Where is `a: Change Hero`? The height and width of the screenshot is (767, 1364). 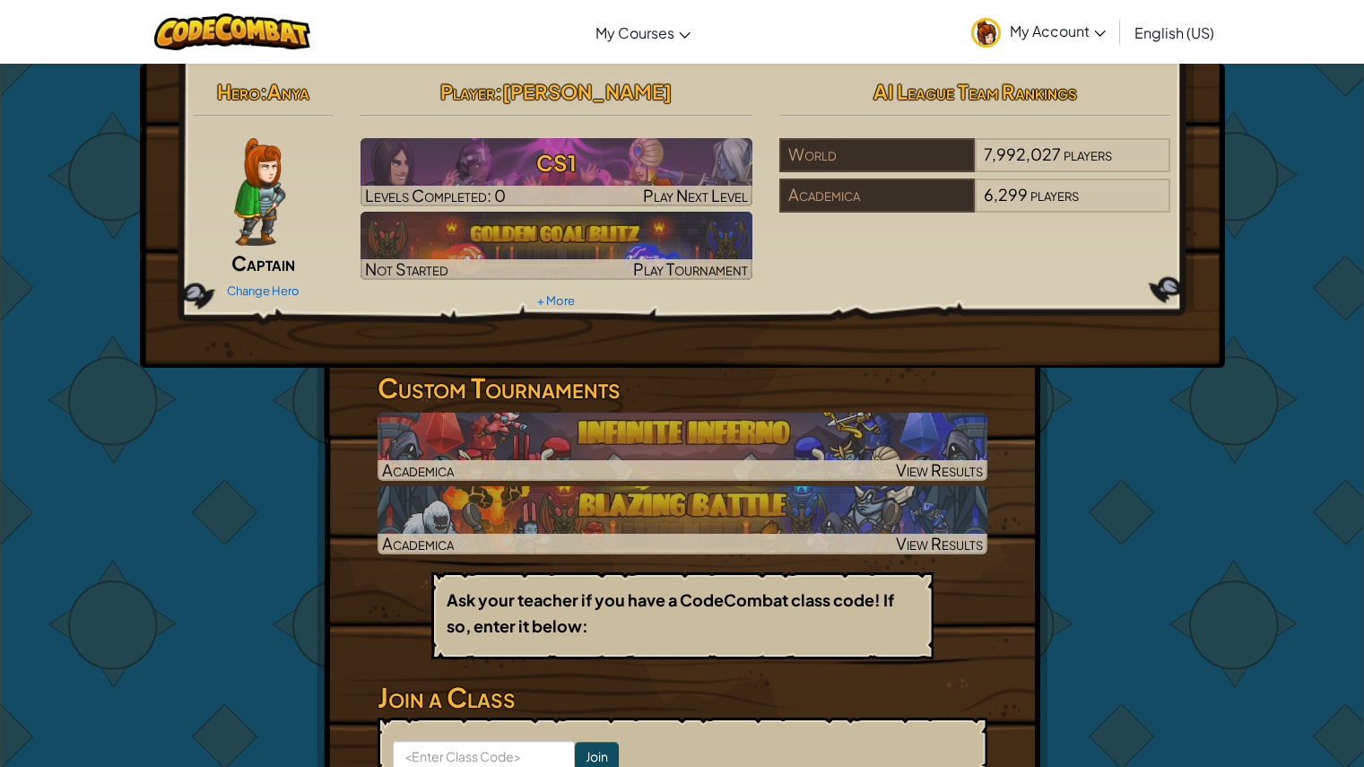
a: Change Hero is located at coordinates (263, 291).